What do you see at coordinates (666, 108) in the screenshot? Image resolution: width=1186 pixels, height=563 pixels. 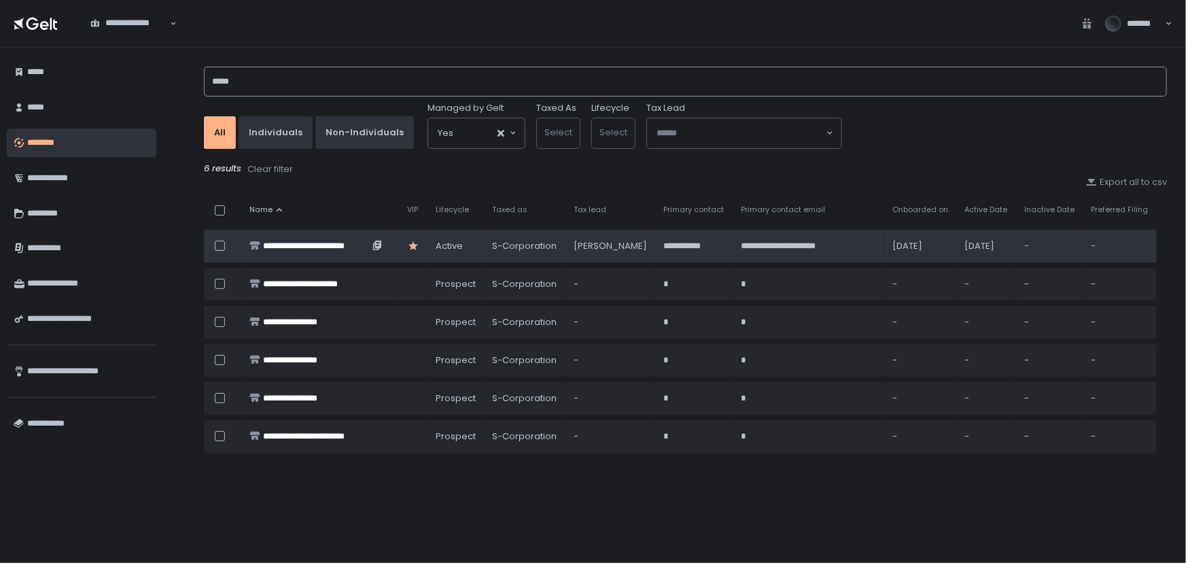 I see `span: Tax Lead` at bounding box center [666, 108].